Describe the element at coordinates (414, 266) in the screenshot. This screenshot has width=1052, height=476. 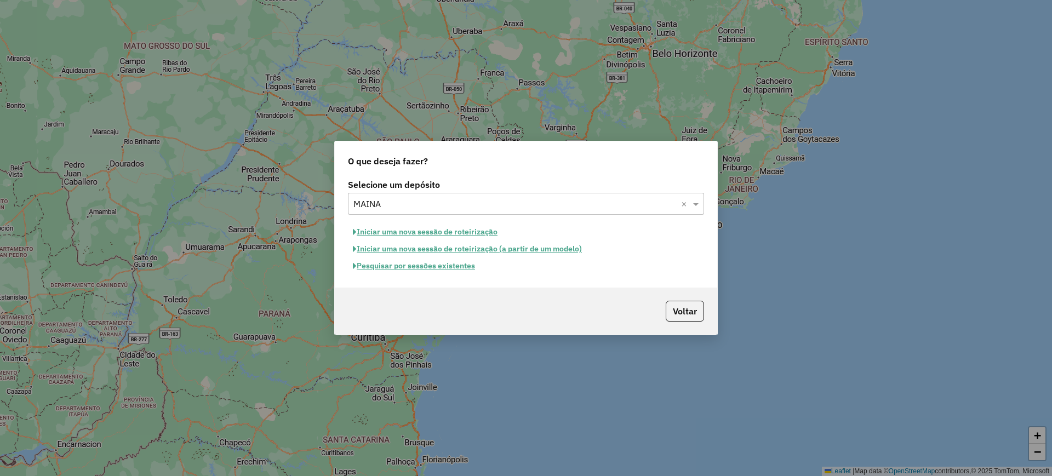
I see `button: Pesquisar por sessões existentes` at that location.